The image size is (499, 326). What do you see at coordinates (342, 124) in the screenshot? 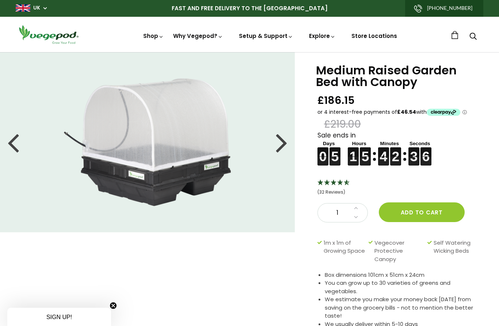
I see `span: £219.00` at bounding box center [342, 124].